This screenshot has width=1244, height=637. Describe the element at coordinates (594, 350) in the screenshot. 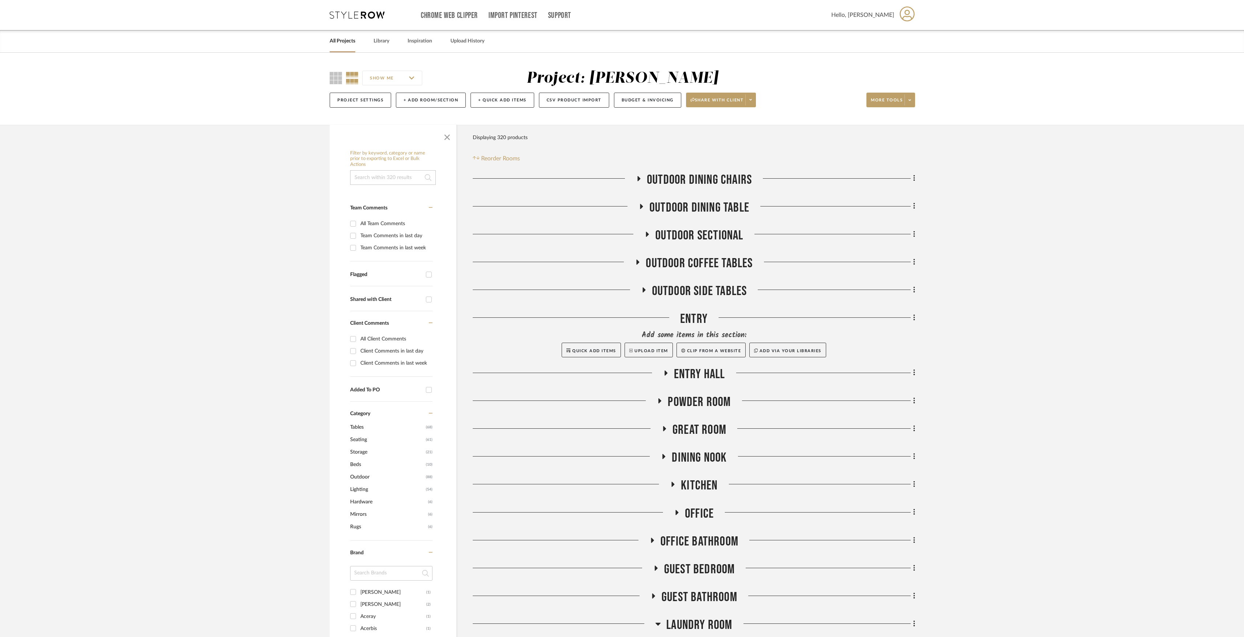

I see `span: Quick Add Items` at that location.